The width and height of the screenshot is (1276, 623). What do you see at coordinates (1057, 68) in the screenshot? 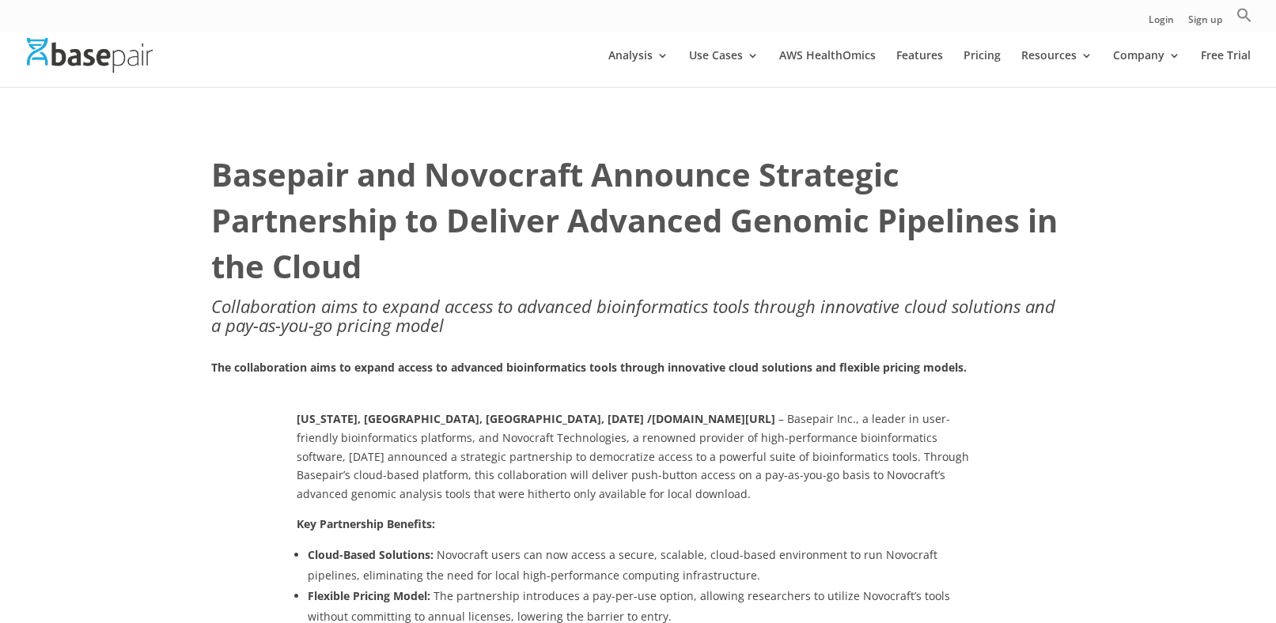
I see `a: Resources` at bounding box center [1057, 68].